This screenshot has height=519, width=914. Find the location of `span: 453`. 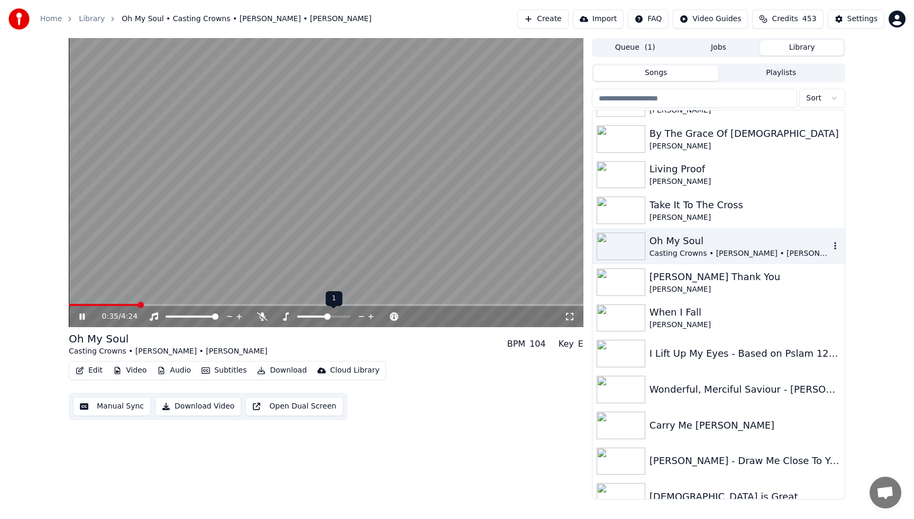

span: 453 is located at coordinates (809, 19).